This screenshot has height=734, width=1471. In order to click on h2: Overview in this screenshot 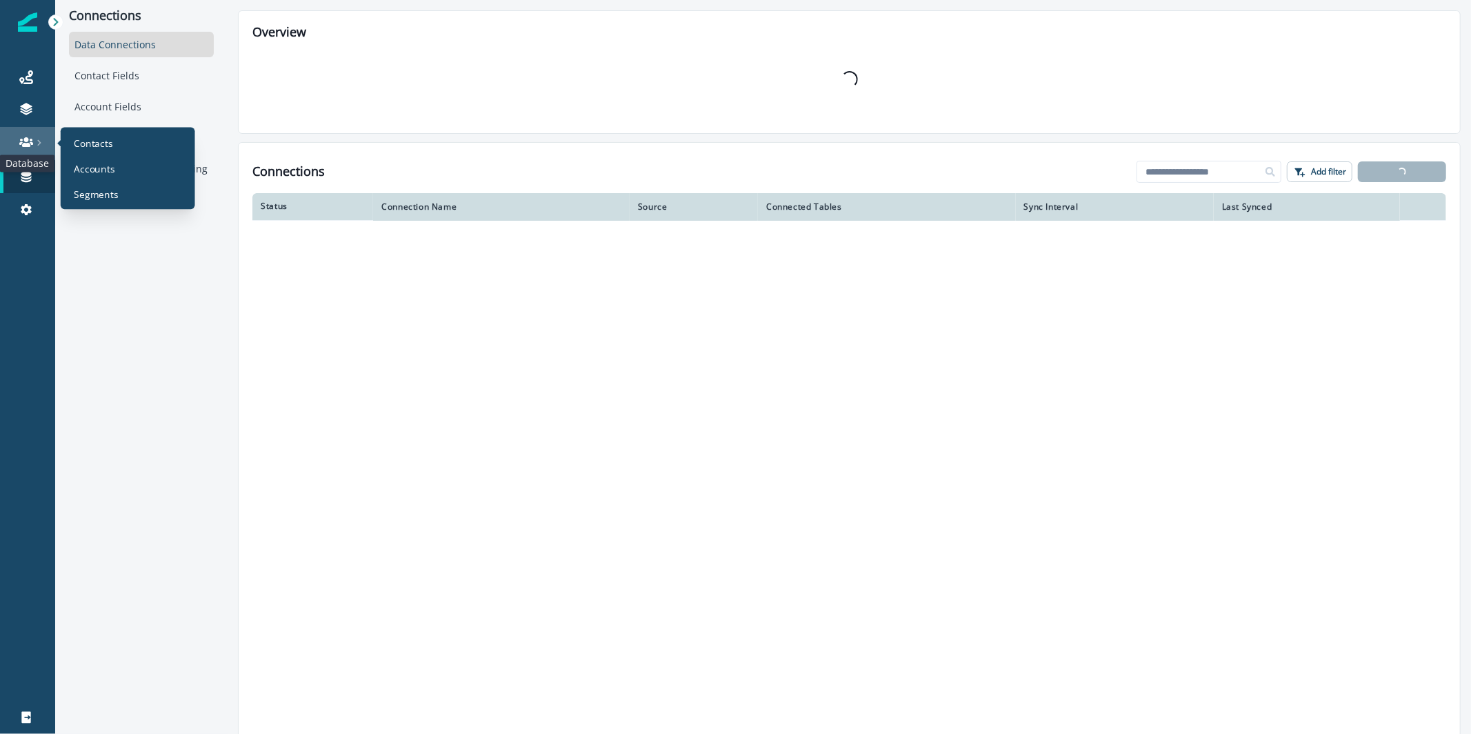, I will do `click(849, 32)`.